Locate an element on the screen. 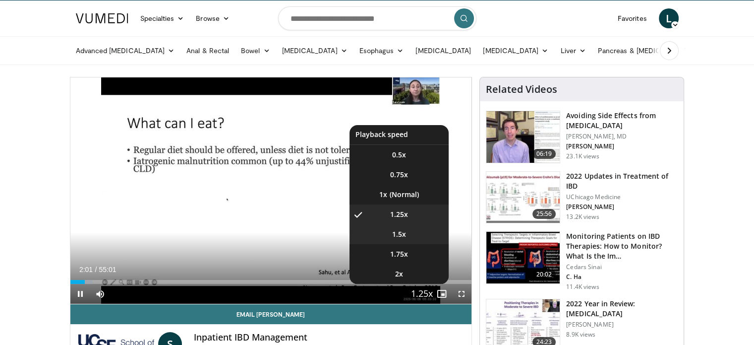 Image resolution: width=754 pixels, height=345 pixels. a: Bowel is located at coordinates (255, 51).